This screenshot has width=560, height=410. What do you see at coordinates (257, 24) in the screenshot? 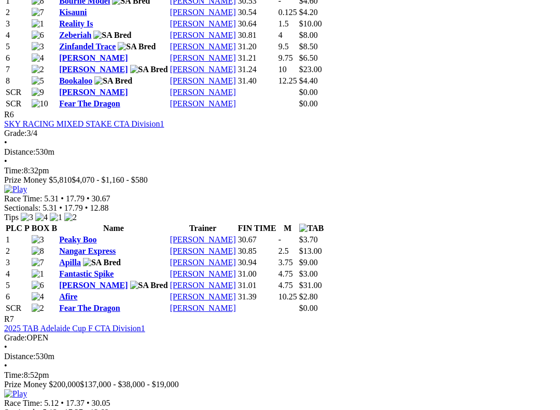
I see `td: 30.64` at bounding box center [257, 24].